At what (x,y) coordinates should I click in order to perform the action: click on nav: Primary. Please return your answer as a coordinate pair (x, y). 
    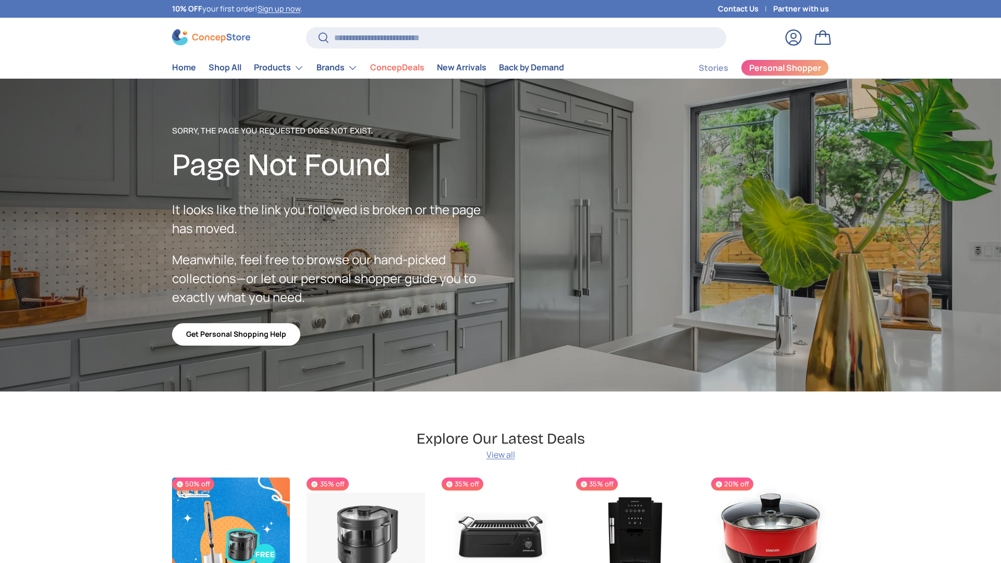
    Looking at the image, I should click on (368, 68).